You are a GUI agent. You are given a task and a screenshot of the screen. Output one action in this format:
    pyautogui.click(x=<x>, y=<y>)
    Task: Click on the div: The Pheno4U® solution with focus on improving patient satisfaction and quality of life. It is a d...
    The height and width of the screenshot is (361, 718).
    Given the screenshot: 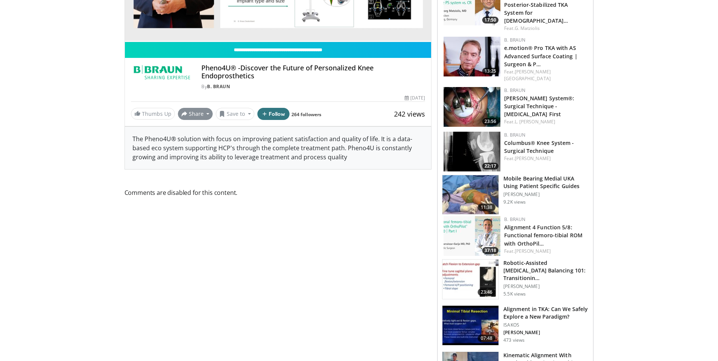 What is the action you would take?
    pyautogui.click(x=278, y=148)
    